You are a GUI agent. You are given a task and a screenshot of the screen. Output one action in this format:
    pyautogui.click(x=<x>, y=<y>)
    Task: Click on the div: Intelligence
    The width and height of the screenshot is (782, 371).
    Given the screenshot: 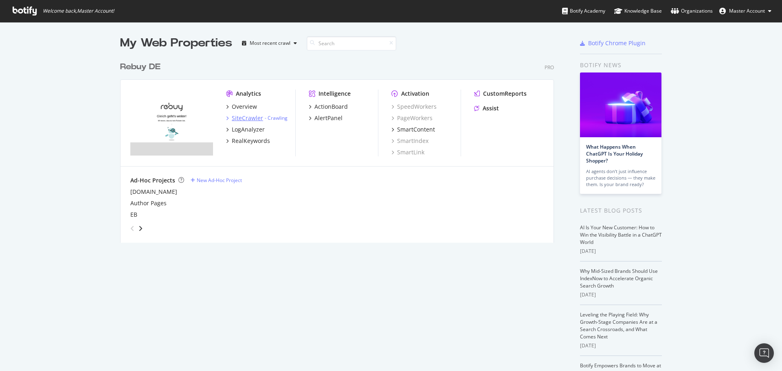 What is the action you would take?
    pyautogui.click(x=334, y=94)
    